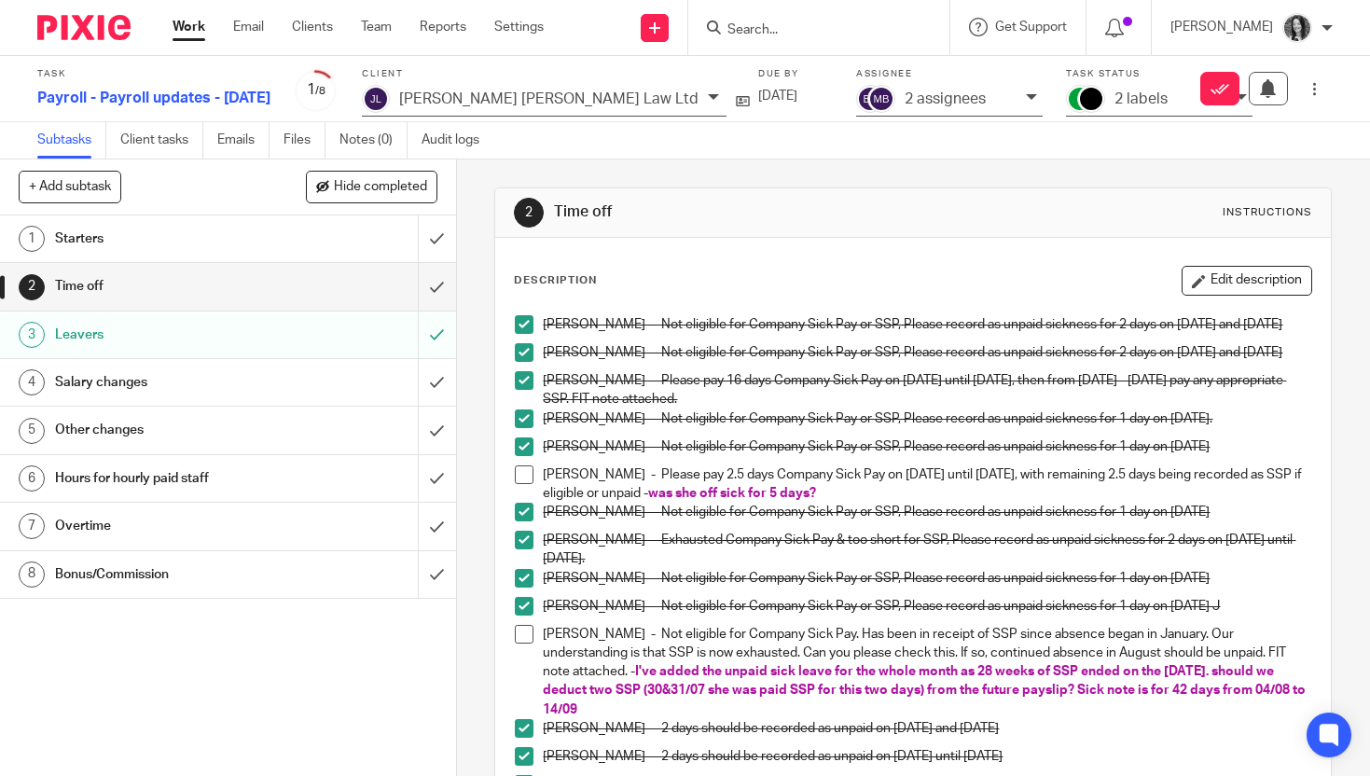 Image resolution: width=1370 pixels, height=776 pixels. Describe the element at coordinates (373, 140) in the screenshot. I see `a: Notes (0)` at that location.